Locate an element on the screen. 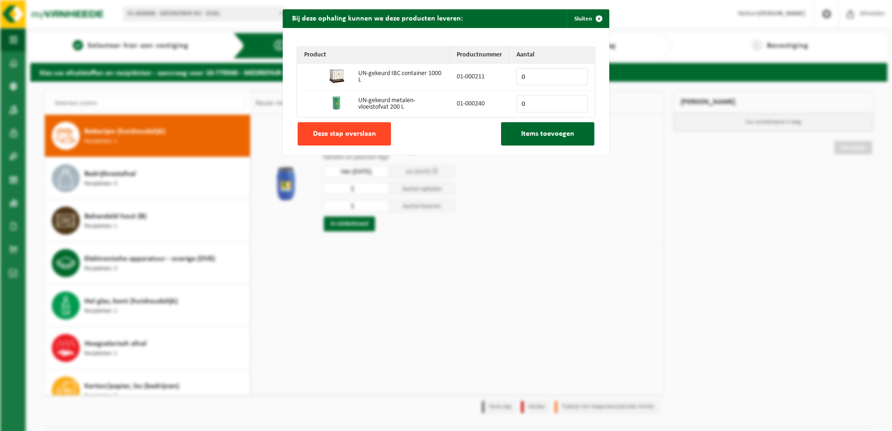 The height and width of the screenshot is (431, 892). th: Productnummer is located at coordinates (480, 55).